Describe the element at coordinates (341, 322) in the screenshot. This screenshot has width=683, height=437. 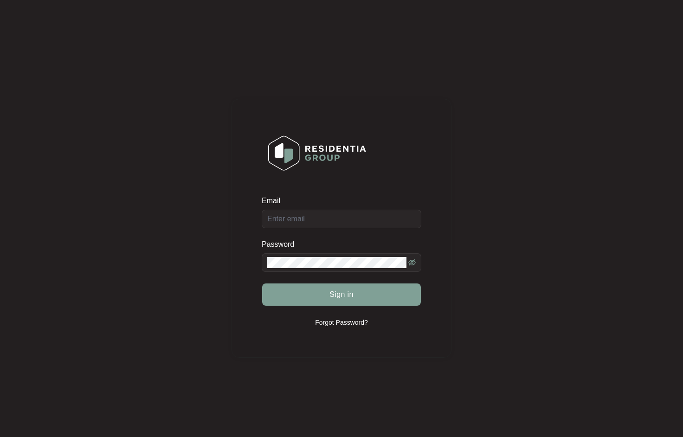
I see `p: Forgot Password?` at that location.